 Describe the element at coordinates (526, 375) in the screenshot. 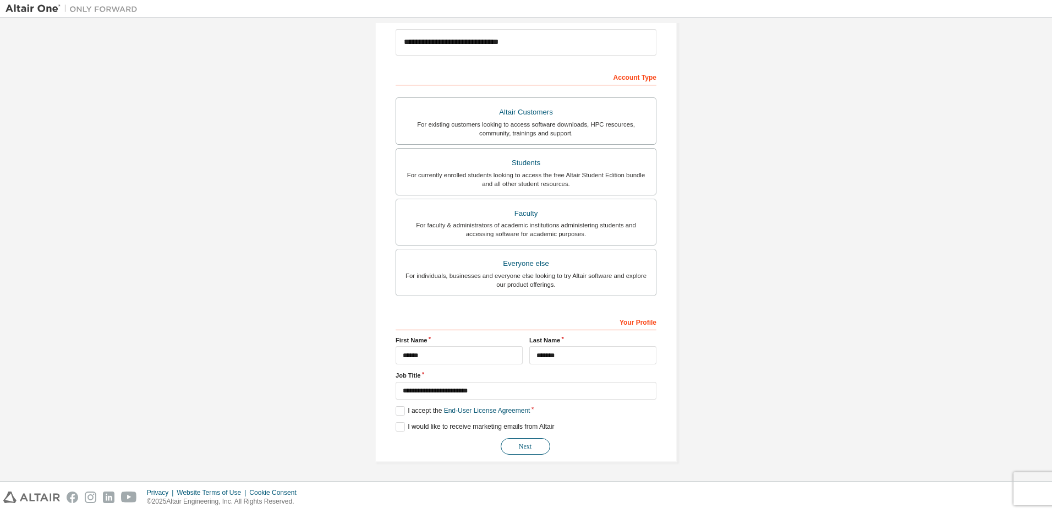

I see `label: Job Title` at that location.